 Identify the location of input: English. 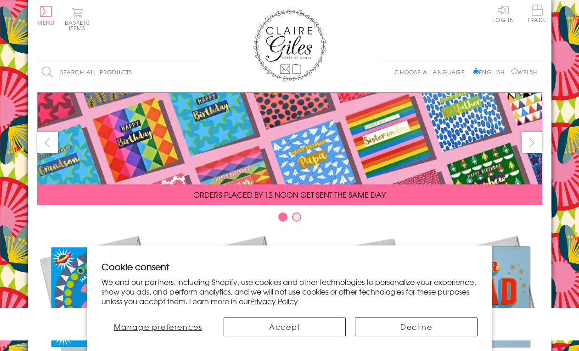
(476, 71).